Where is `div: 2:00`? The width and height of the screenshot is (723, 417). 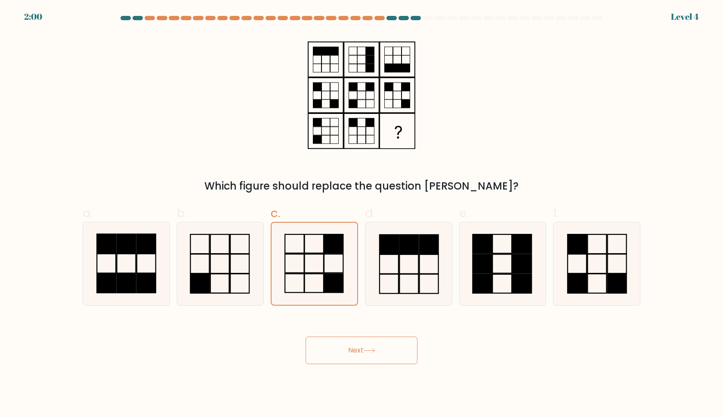 div: 2:00 is located at coordinates (33, 17).